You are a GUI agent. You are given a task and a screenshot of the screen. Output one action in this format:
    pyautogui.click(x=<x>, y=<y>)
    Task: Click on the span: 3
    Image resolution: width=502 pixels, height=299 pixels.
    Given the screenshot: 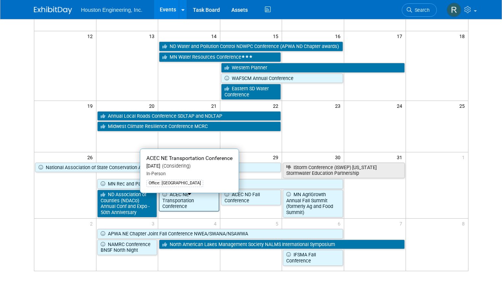 What is the action you would take?
    pyautogui.click(x=154, y=223)
    